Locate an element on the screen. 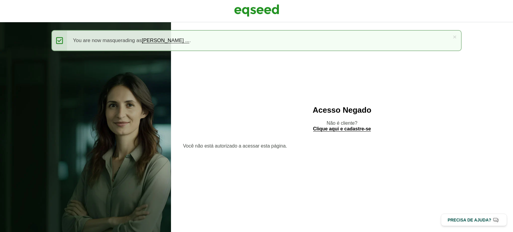 The width and height of the screenshot is (513, 232). p: Não é cliente? is located at coordinates (342, 126).